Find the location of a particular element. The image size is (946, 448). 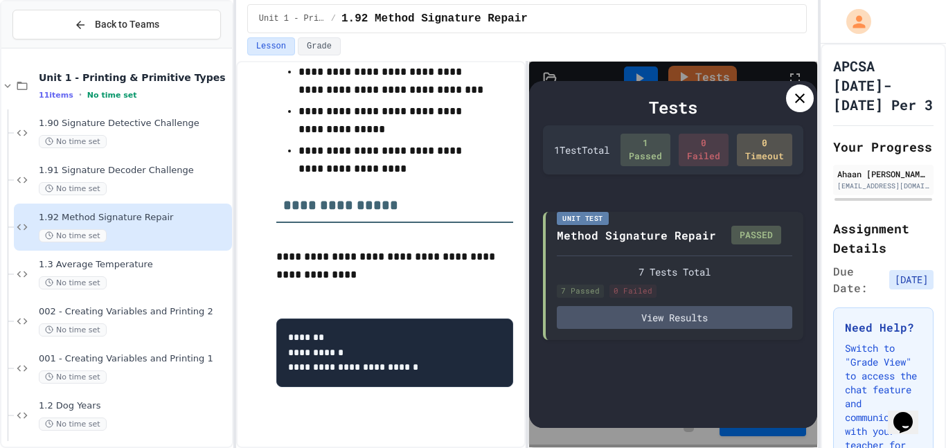

button: Lesson is located at coordinates (271, 46).